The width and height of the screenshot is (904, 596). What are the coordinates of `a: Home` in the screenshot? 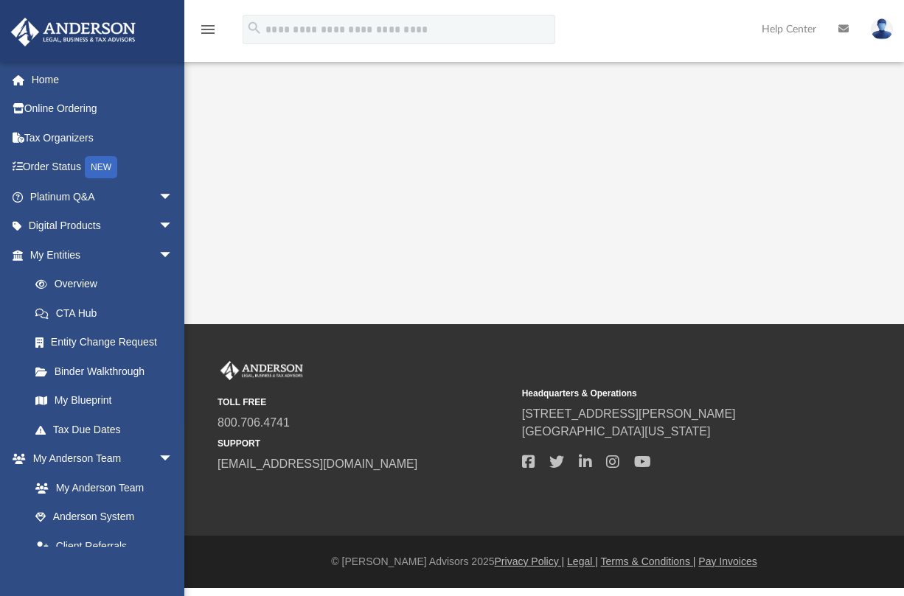 It's located at (102, 80).